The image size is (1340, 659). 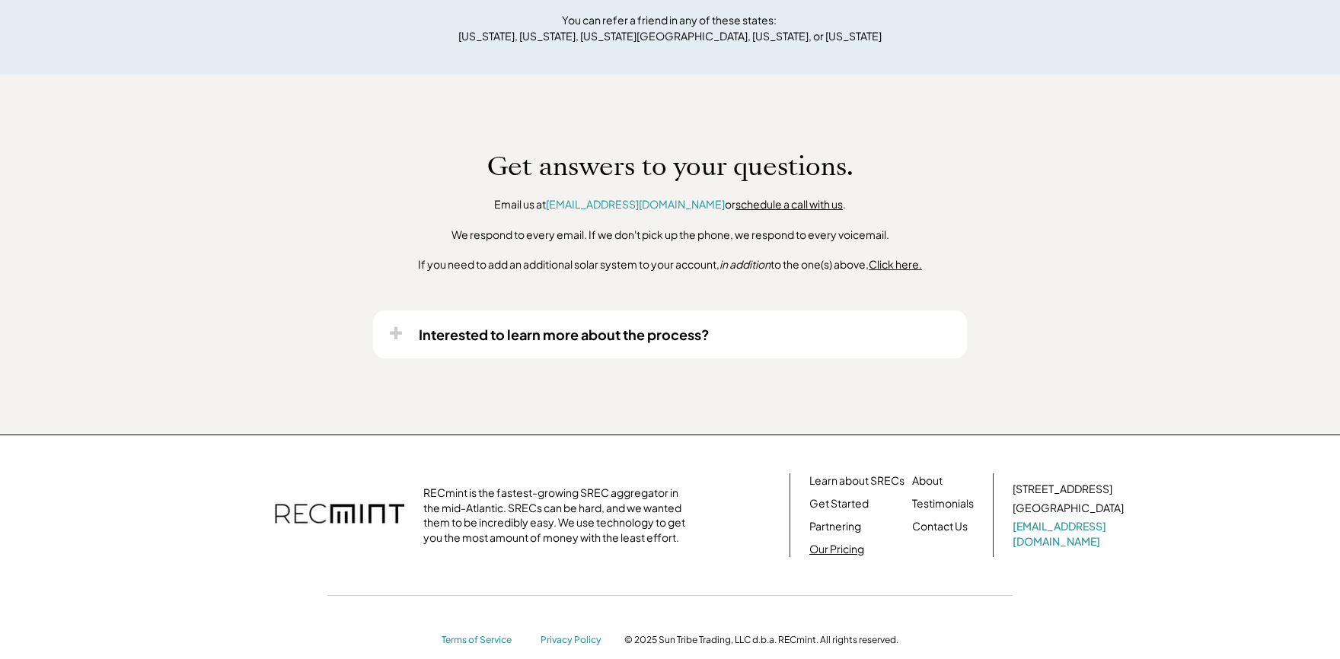 I want to click on a: Our Pricing, so click(x=837, y=550).